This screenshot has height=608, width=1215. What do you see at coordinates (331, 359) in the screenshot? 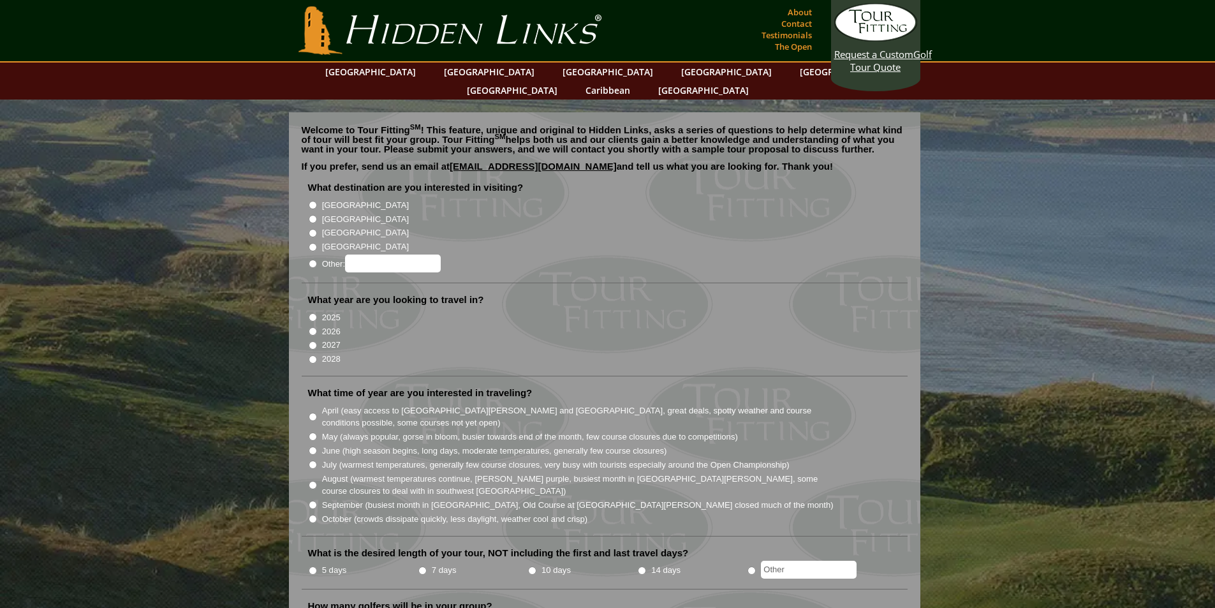
I see `label: 2028` at bounding box center [331, 359].